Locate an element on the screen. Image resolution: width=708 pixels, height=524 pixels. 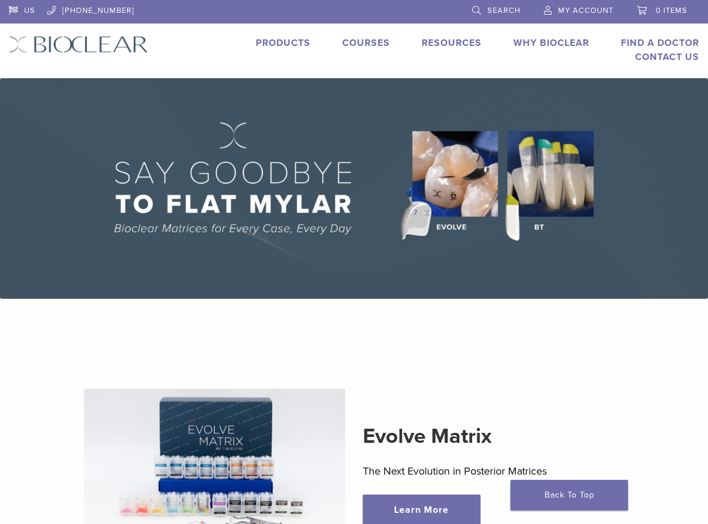
a: Courses is located at coordinates (366, 43).